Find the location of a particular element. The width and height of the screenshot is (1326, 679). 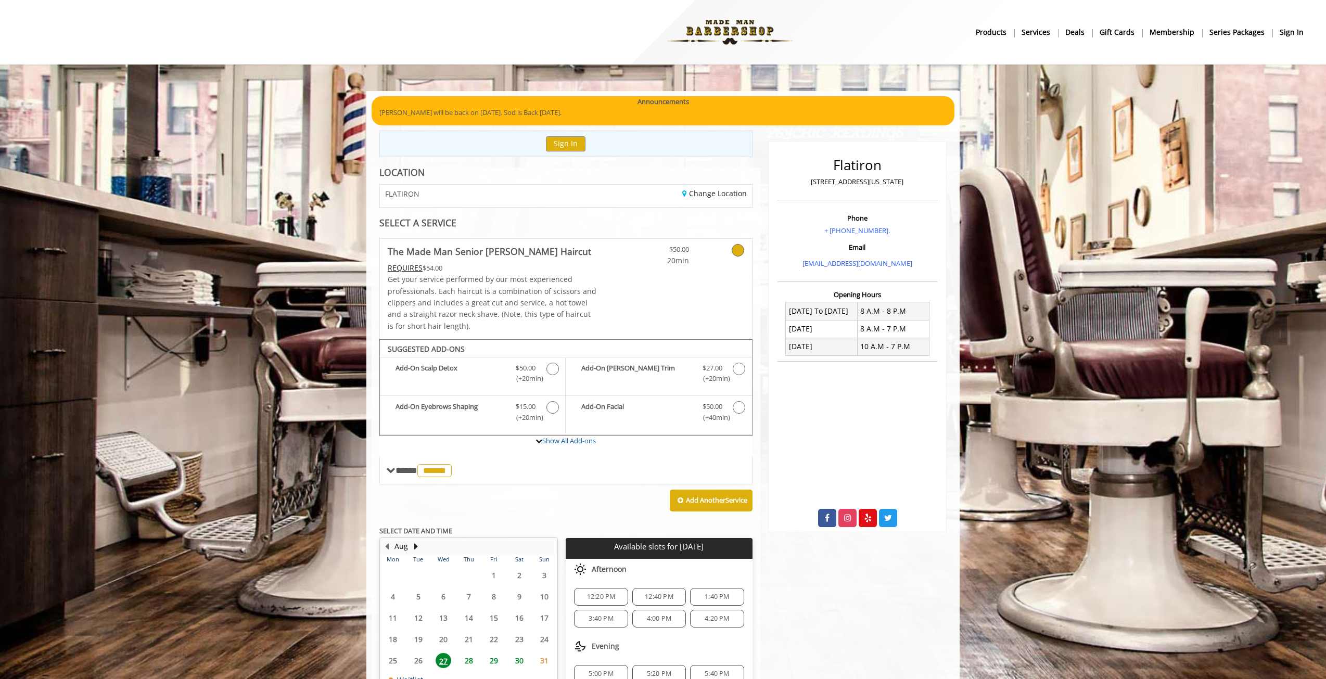

b: Series packages is located at coordinates (1237, 32).